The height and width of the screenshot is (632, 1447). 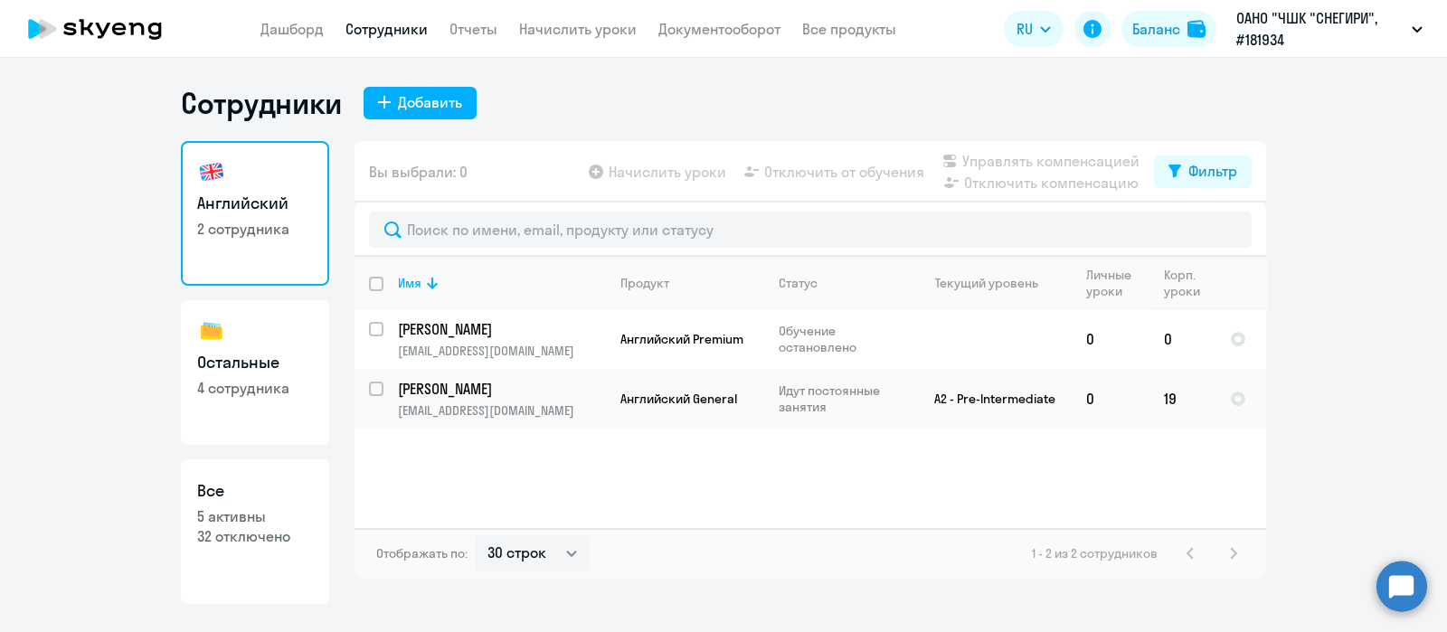 I want to click on span: Английский Premium, so click(x=682, y=339).